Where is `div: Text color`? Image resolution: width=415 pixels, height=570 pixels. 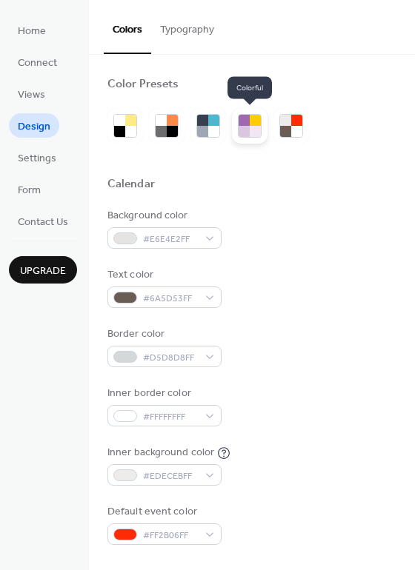 div: Text color is located at coordinates (163, 275).